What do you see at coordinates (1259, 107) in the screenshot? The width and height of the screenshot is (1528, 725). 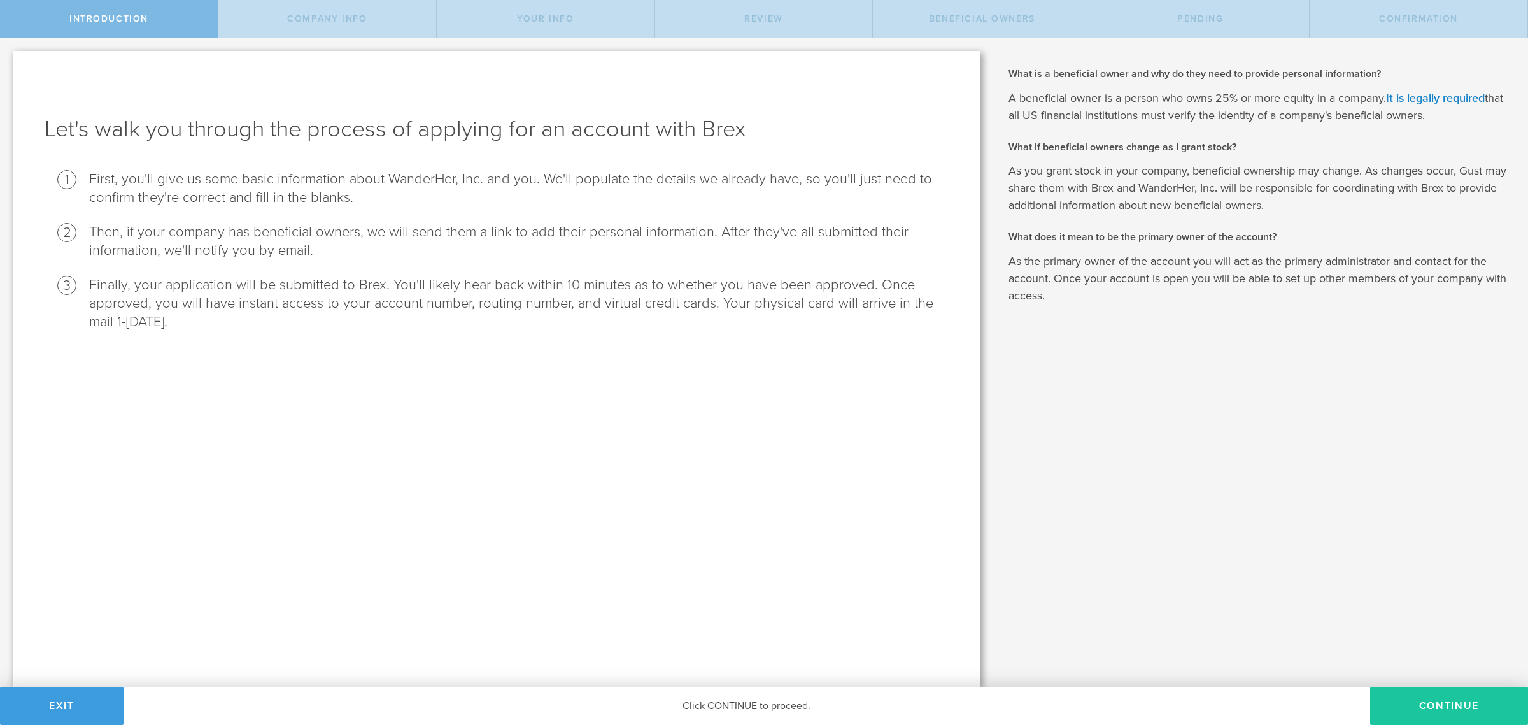 I see `p: A beneficial owner is a person who owns 25% or more equity in a company. that all US financial in...` at bounding box center [1259, 107].